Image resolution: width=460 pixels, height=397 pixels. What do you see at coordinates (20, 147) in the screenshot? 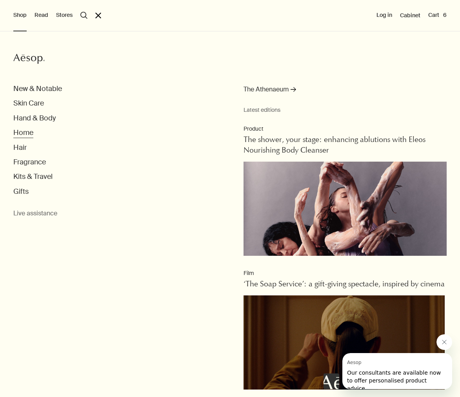
I see `button: Hair` at bounding box center [20, 147].